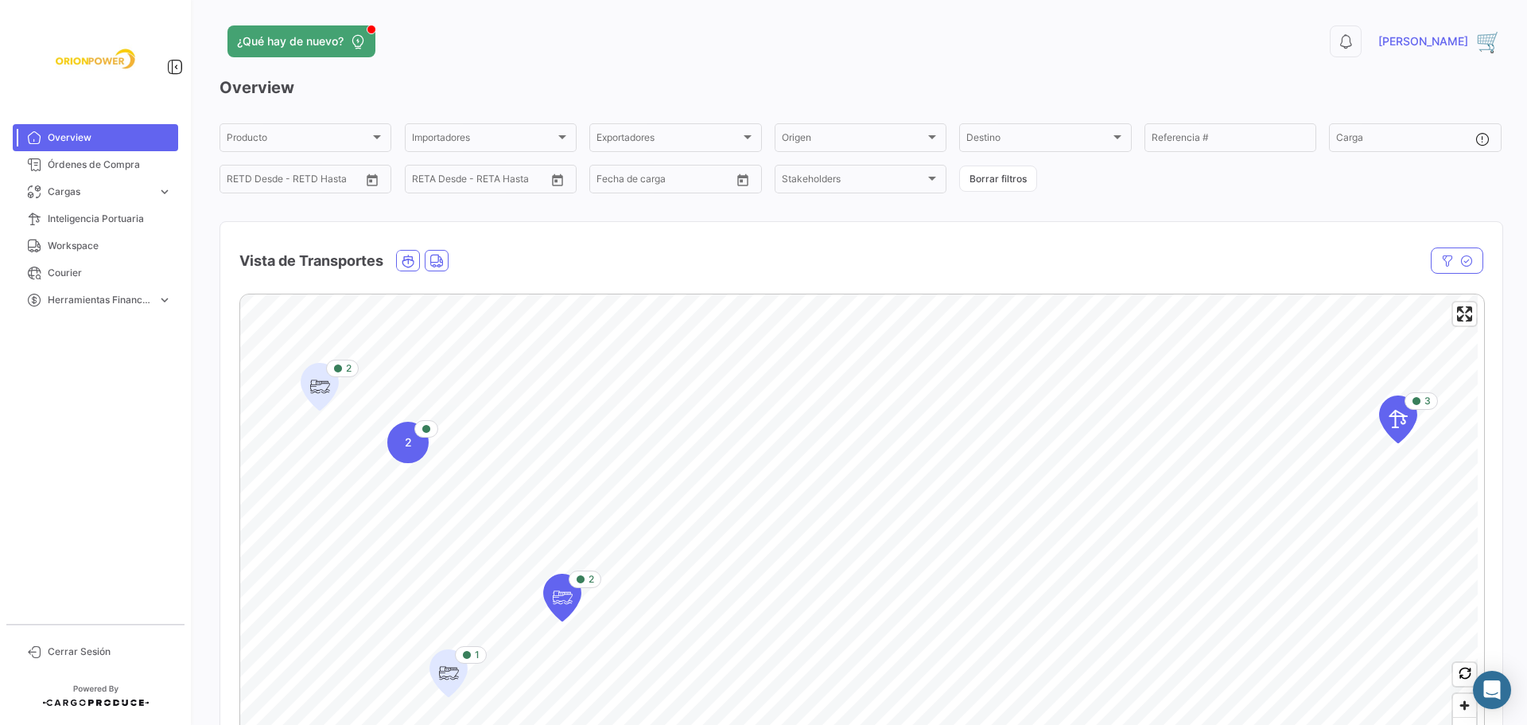  What do you see at coordinates (1428, 401) in the screenshot?
I see `span: 3` at bounding box center [1428, 401].